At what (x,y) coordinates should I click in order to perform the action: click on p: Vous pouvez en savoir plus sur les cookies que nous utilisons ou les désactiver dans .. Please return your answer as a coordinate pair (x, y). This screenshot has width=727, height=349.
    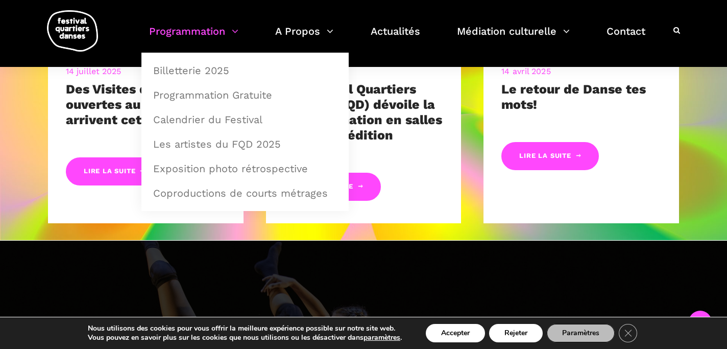
    Looking at the image, I should click on (245, 338).